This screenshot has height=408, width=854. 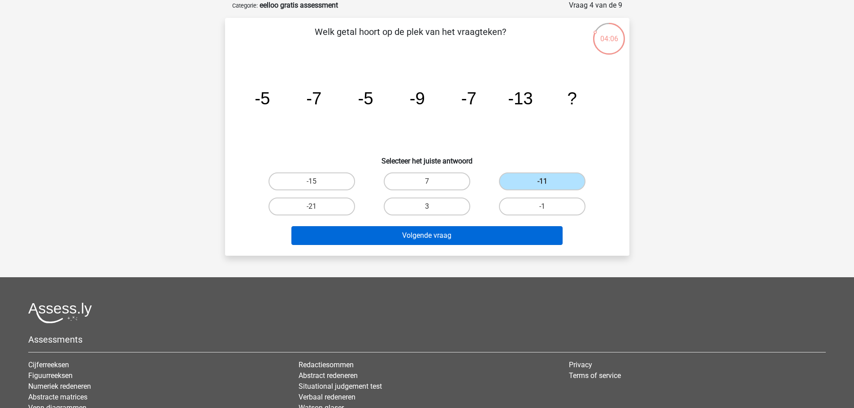 I want to click on a: Abstract redeneren, so click(x=328, y=376).